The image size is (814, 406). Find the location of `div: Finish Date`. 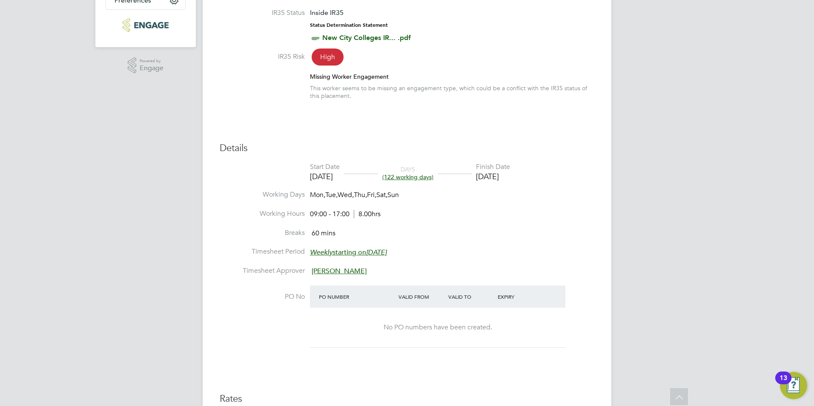

div: Finish Date is located at coordinates (493, 167).